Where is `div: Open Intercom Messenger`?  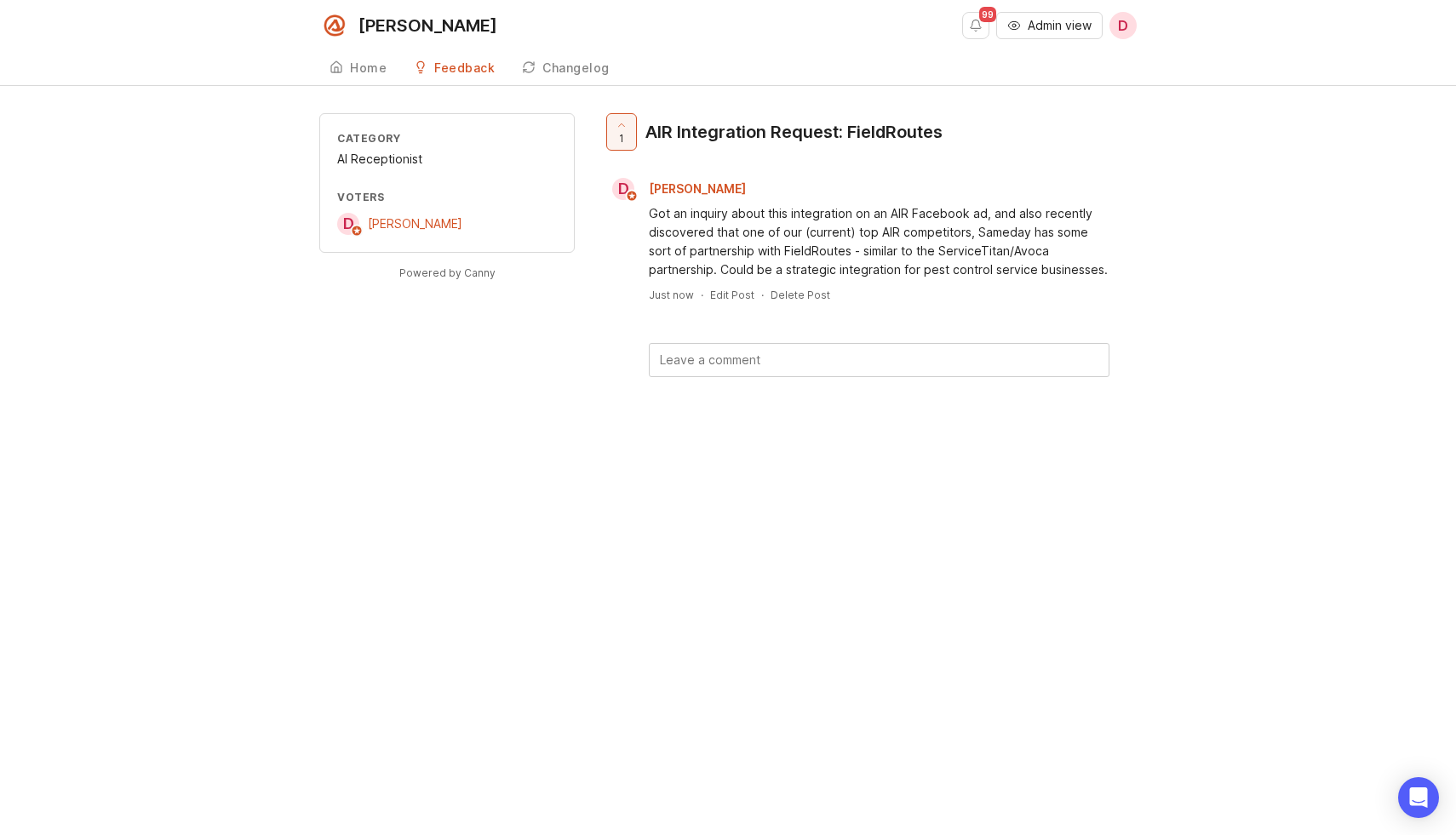 div: Open Intercom Messenger is located at coordinates (1419, 798).